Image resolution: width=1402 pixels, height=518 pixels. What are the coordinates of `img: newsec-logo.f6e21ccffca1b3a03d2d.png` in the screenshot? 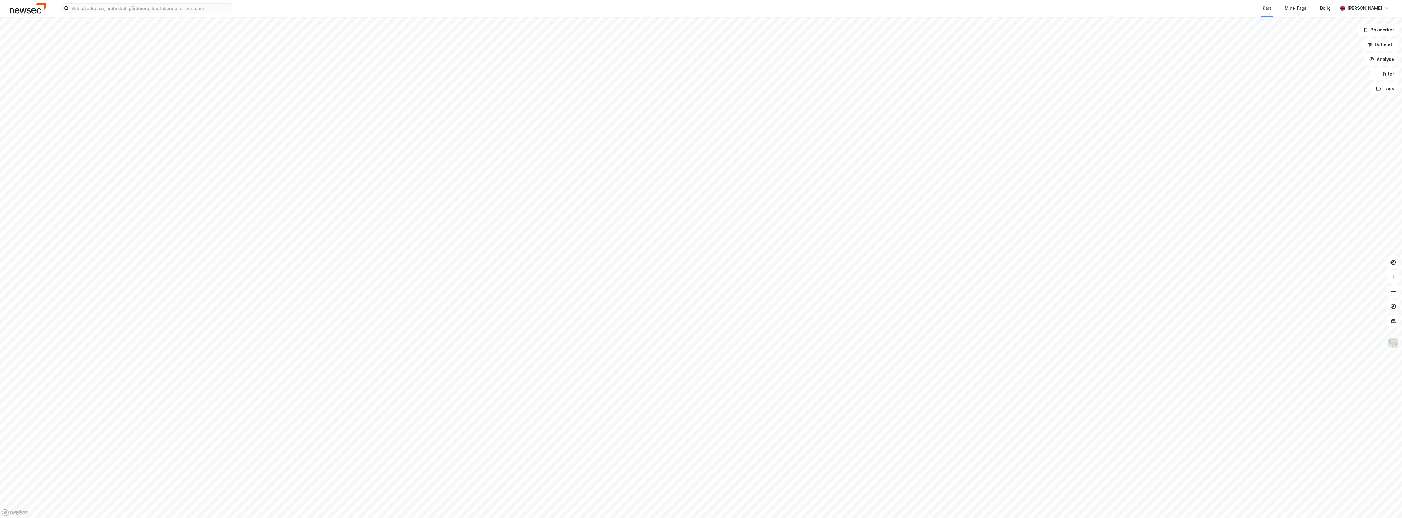 It's located at (28, 8).